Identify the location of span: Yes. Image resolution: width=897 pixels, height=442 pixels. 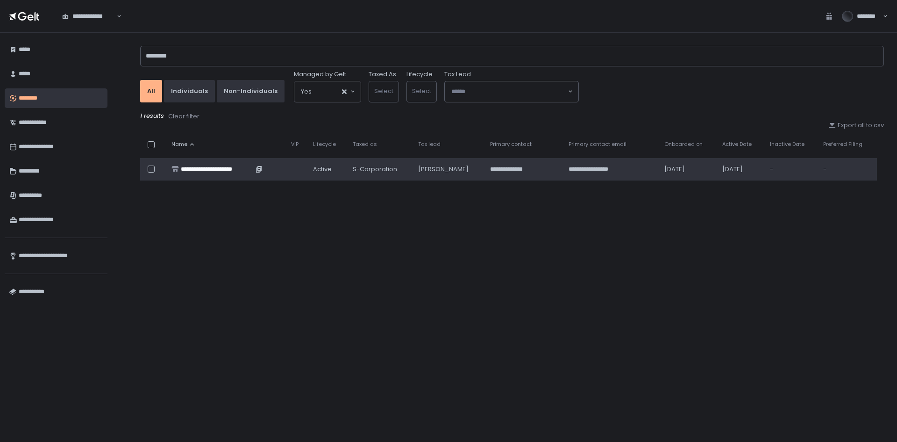
(306, 92).